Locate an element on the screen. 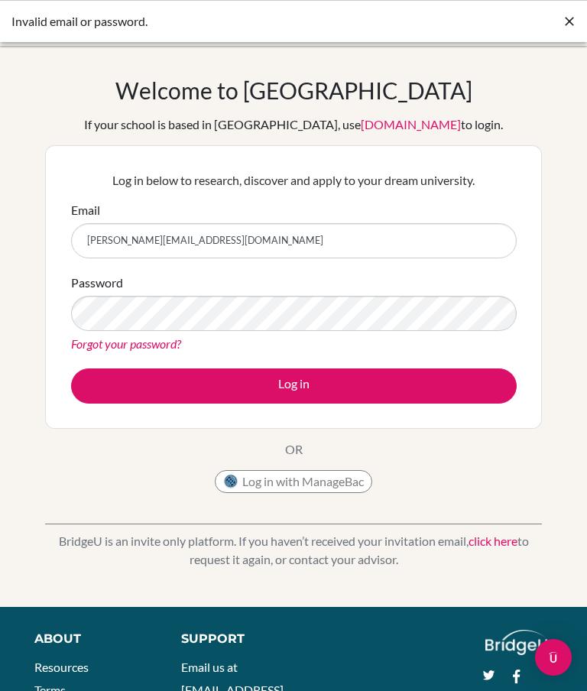 The height and width of the screenshot is (691, 587). a: click here is located at coordinates (493, 541).